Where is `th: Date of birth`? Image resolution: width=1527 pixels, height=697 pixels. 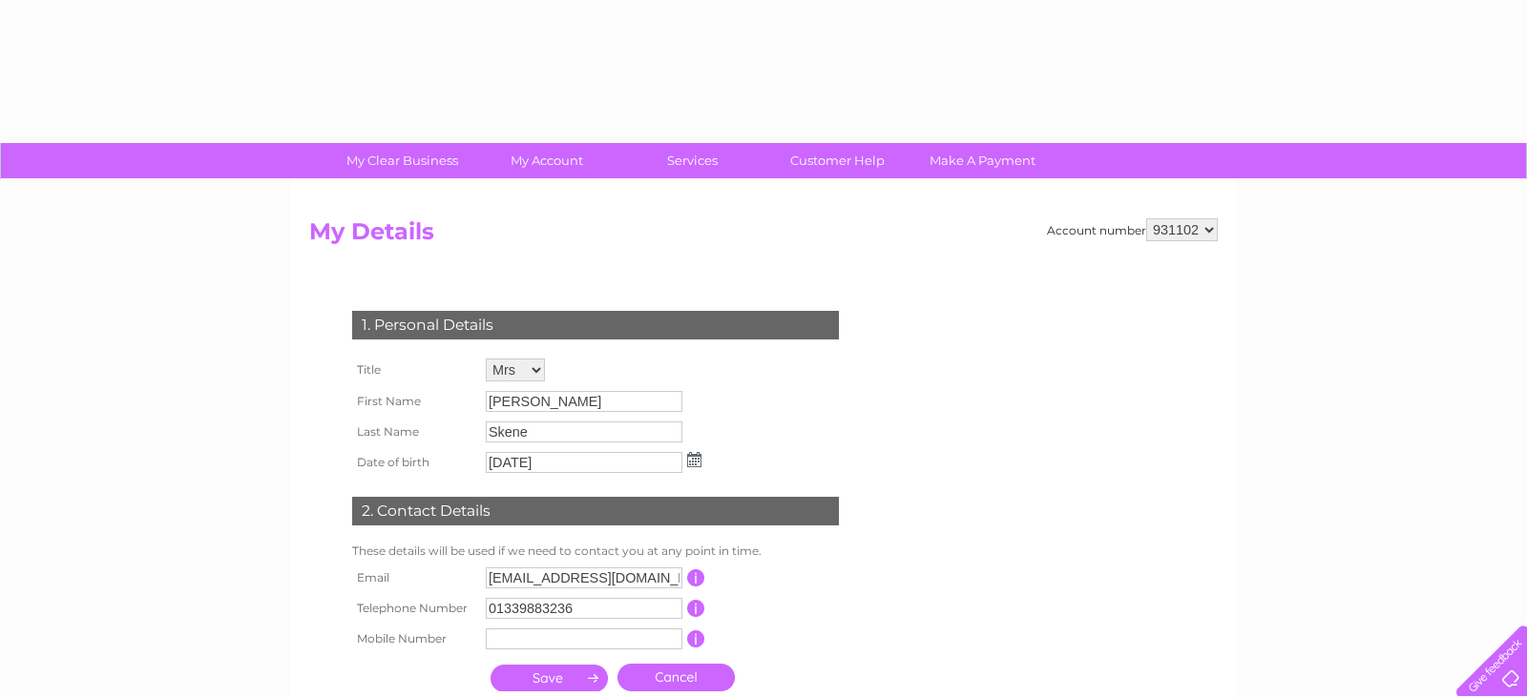 th: Date of birth is located at coordinates (414, 463).